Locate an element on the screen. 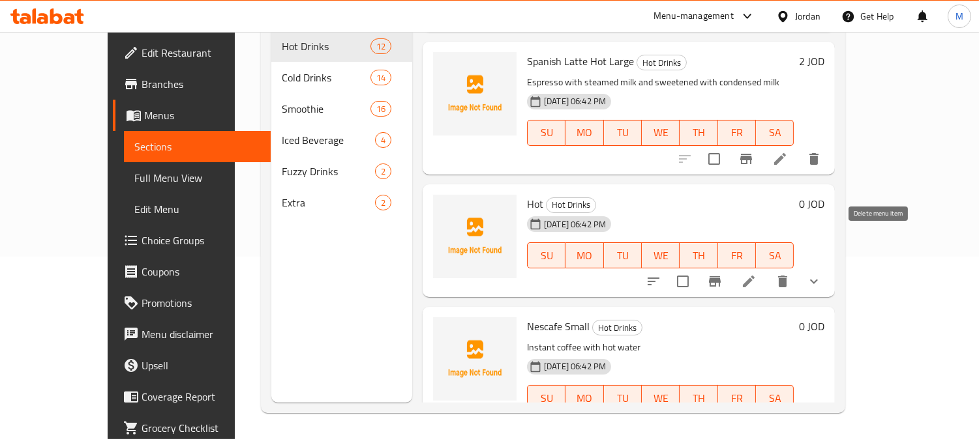 This screenshot has height=439, width=979. span: M is located at coordinates (959, 16).